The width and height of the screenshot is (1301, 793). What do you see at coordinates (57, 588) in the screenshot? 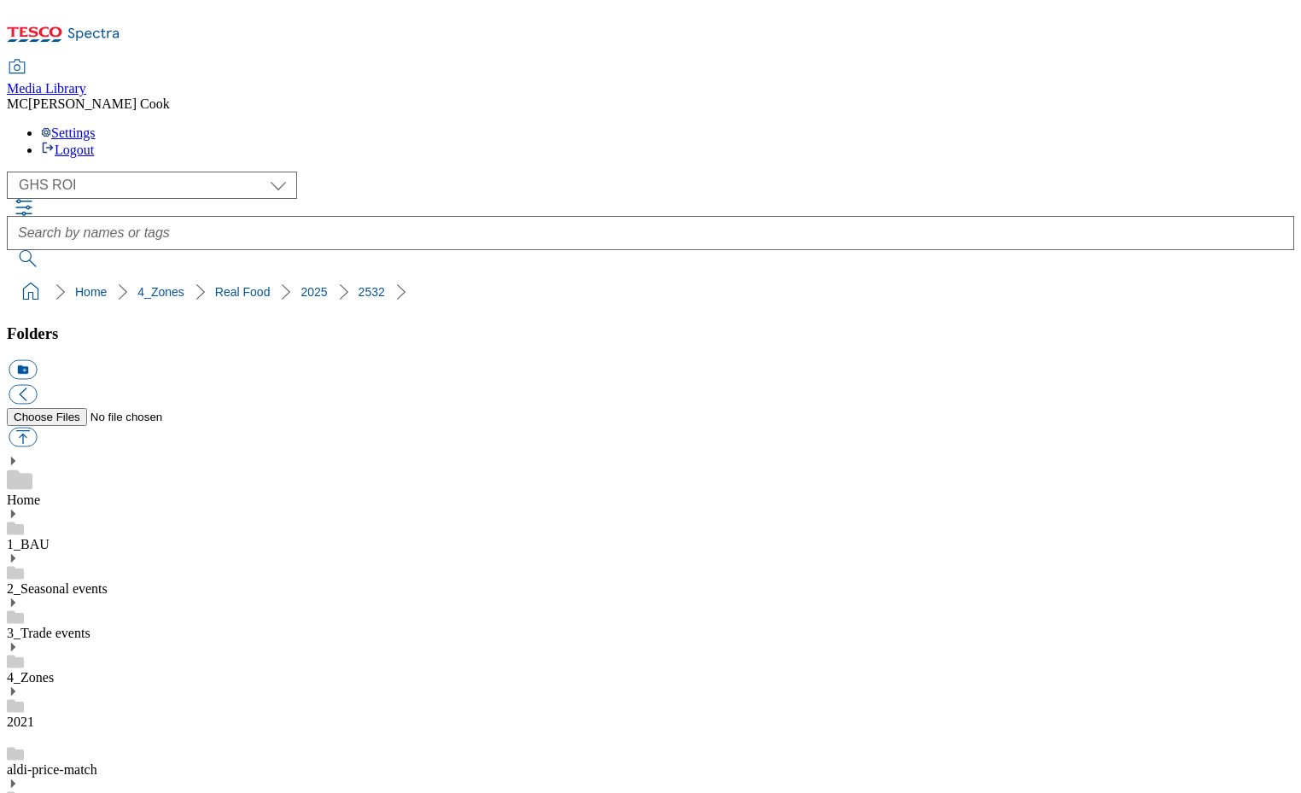
I see `a: 2_Seasonal events` at bounding box center [57, 588].